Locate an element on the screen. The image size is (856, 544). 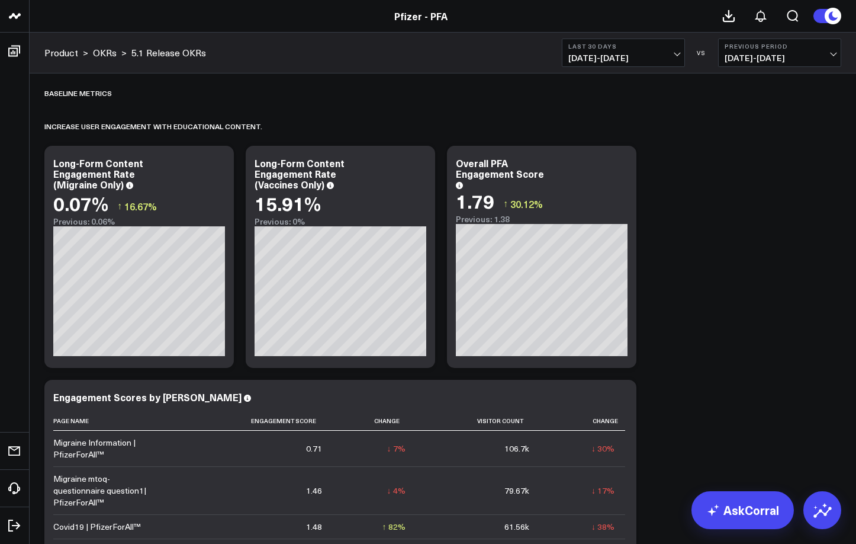
div: Previous: 0.06% is located at coordinates (139, 221).